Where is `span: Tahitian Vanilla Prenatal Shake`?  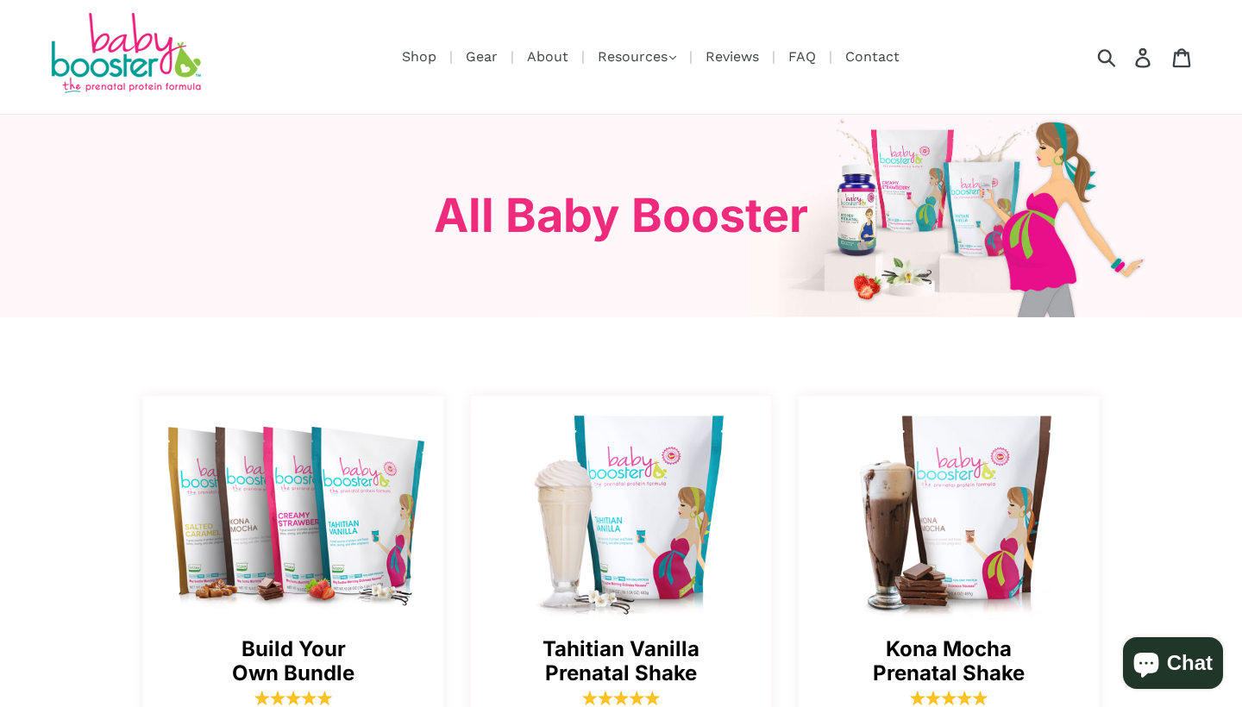 span: Tahitian Vanilla Prenatal Shake is located at coordinates (621, 663).